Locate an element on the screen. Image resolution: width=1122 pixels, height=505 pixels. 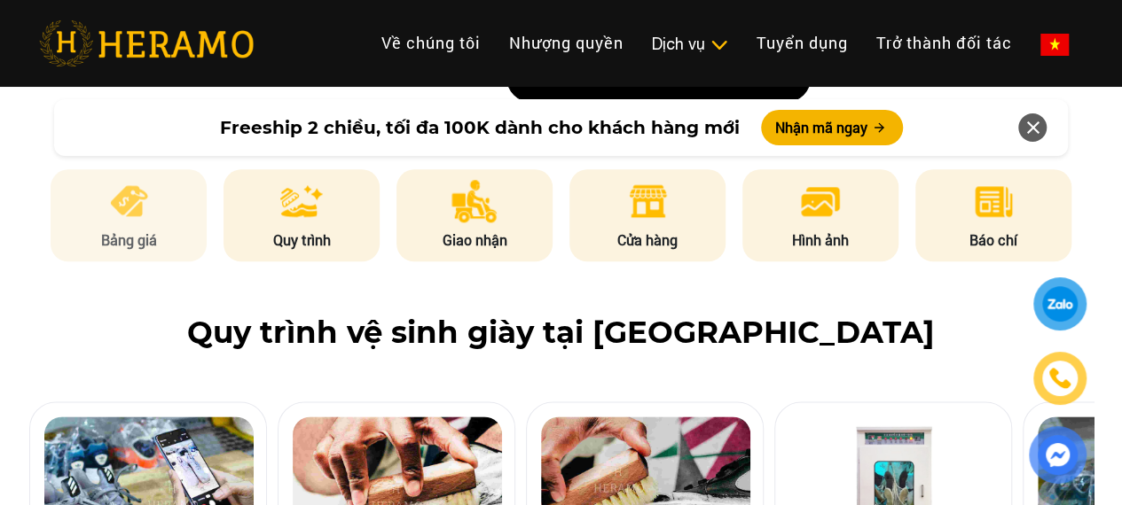
p: Bảng giá is located at coordinates (129, 240).